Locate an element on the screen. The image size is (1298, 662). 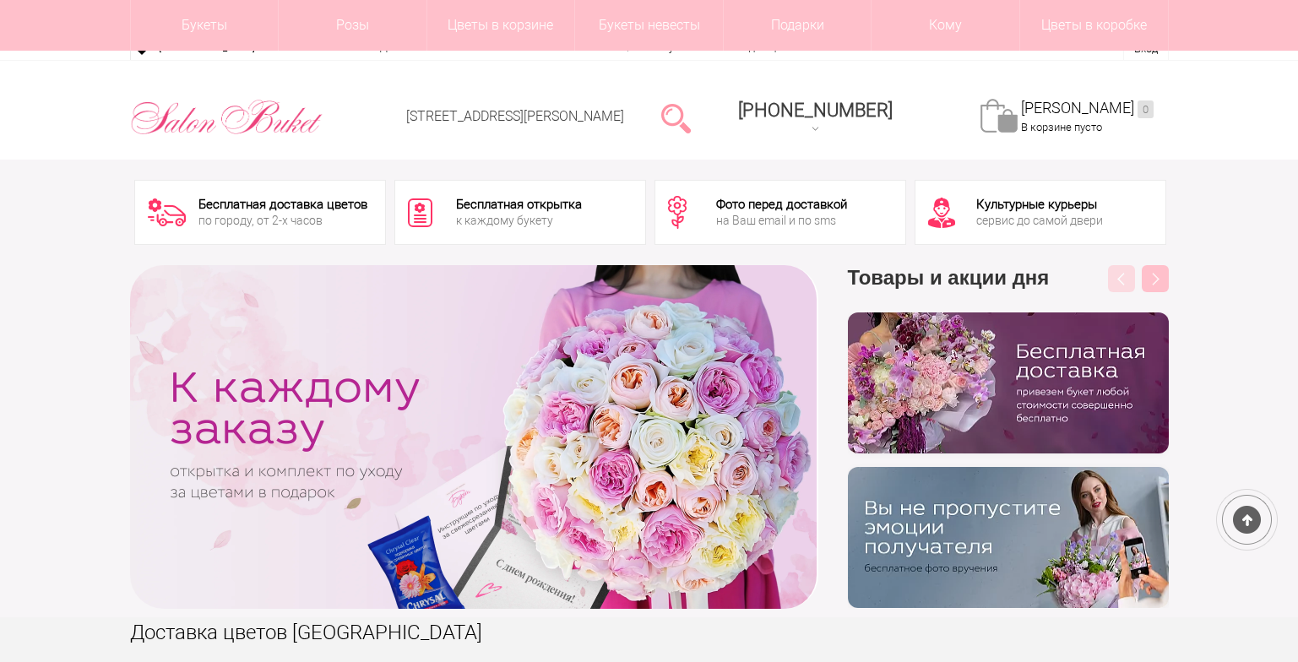
ins: 0 is located at coordinates (1145, 109).